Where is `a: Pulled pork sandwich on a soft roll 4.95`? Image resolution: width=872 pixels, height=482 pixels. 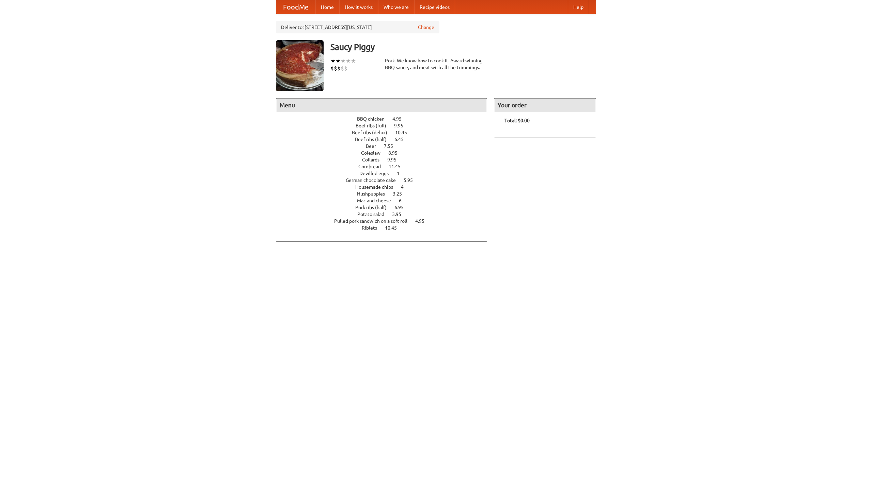
a: Pulled pork sandwich on a soft roll 4.95 is located at coordinates (386, 221).